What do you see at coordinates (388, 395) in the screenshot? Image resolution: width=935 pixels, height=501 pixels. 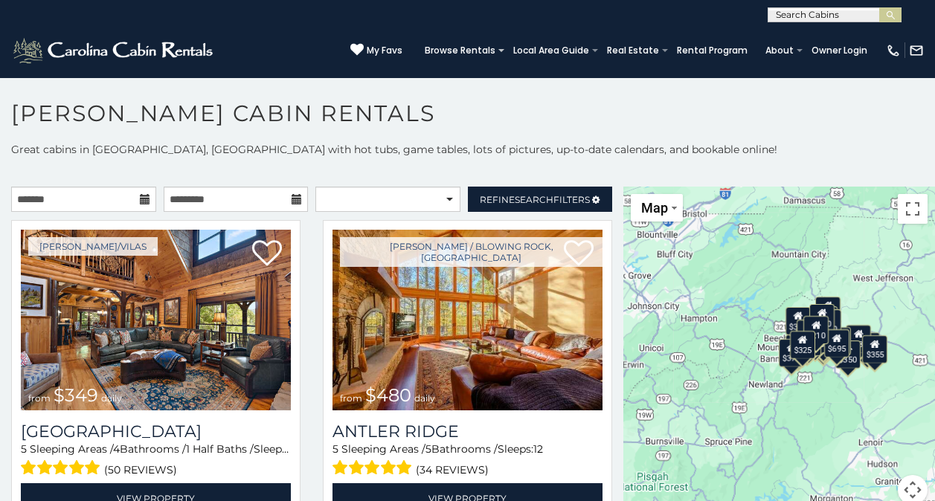 I see `span: $480` at bounding box center [388, 395].